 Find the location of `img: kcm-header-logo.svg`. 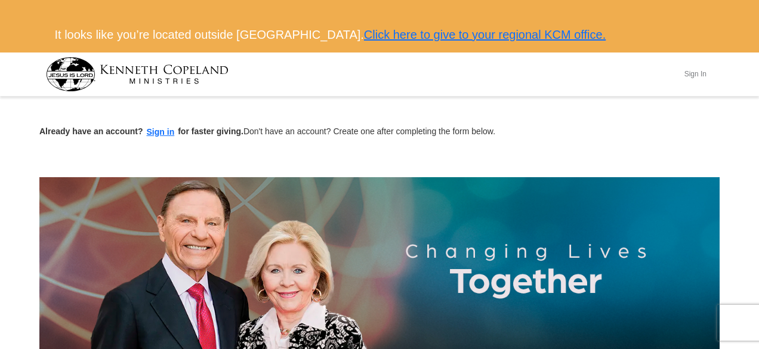

img: kcm-header-logo.svg is located at coordinates (137, 74).